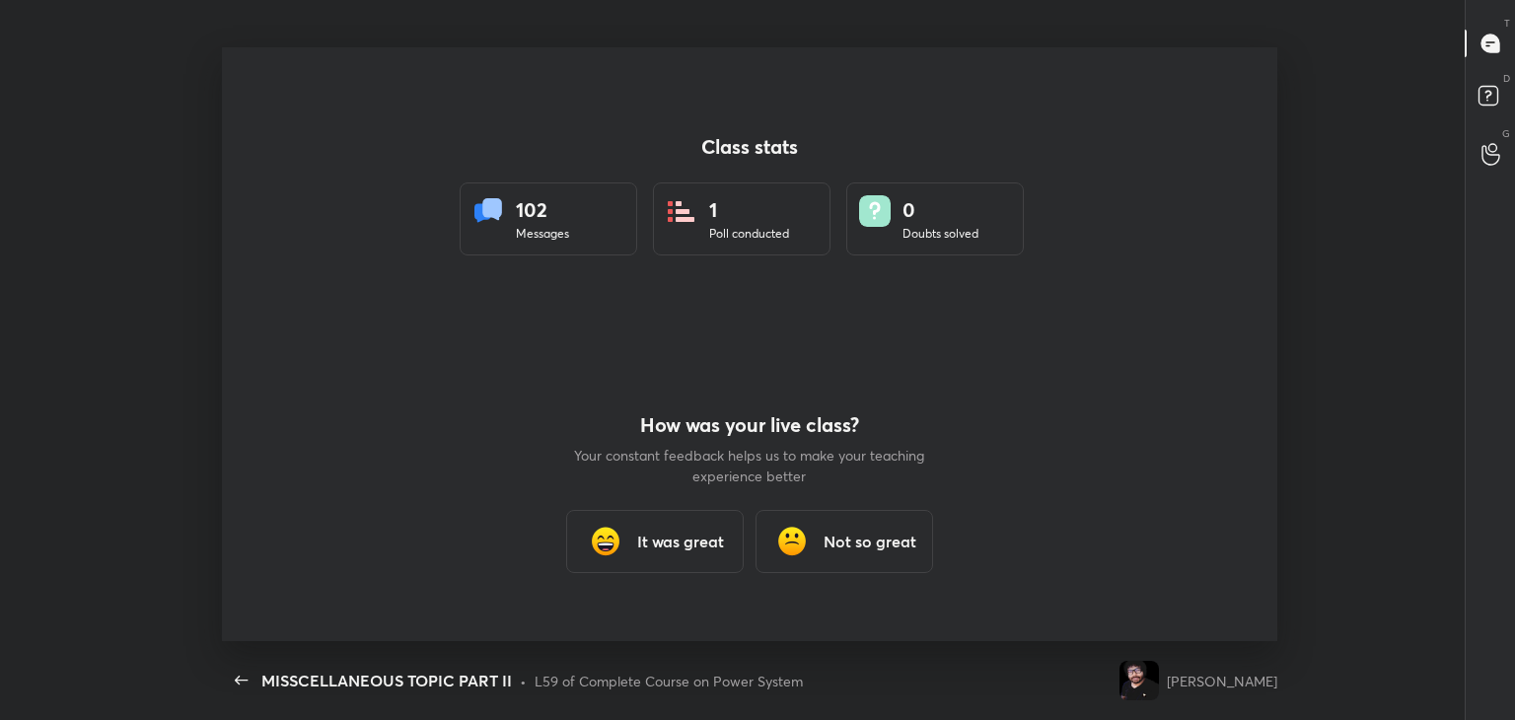  I want to click on div: MISSCELLANEOUS TOPIC PART II, so click(387, 681).